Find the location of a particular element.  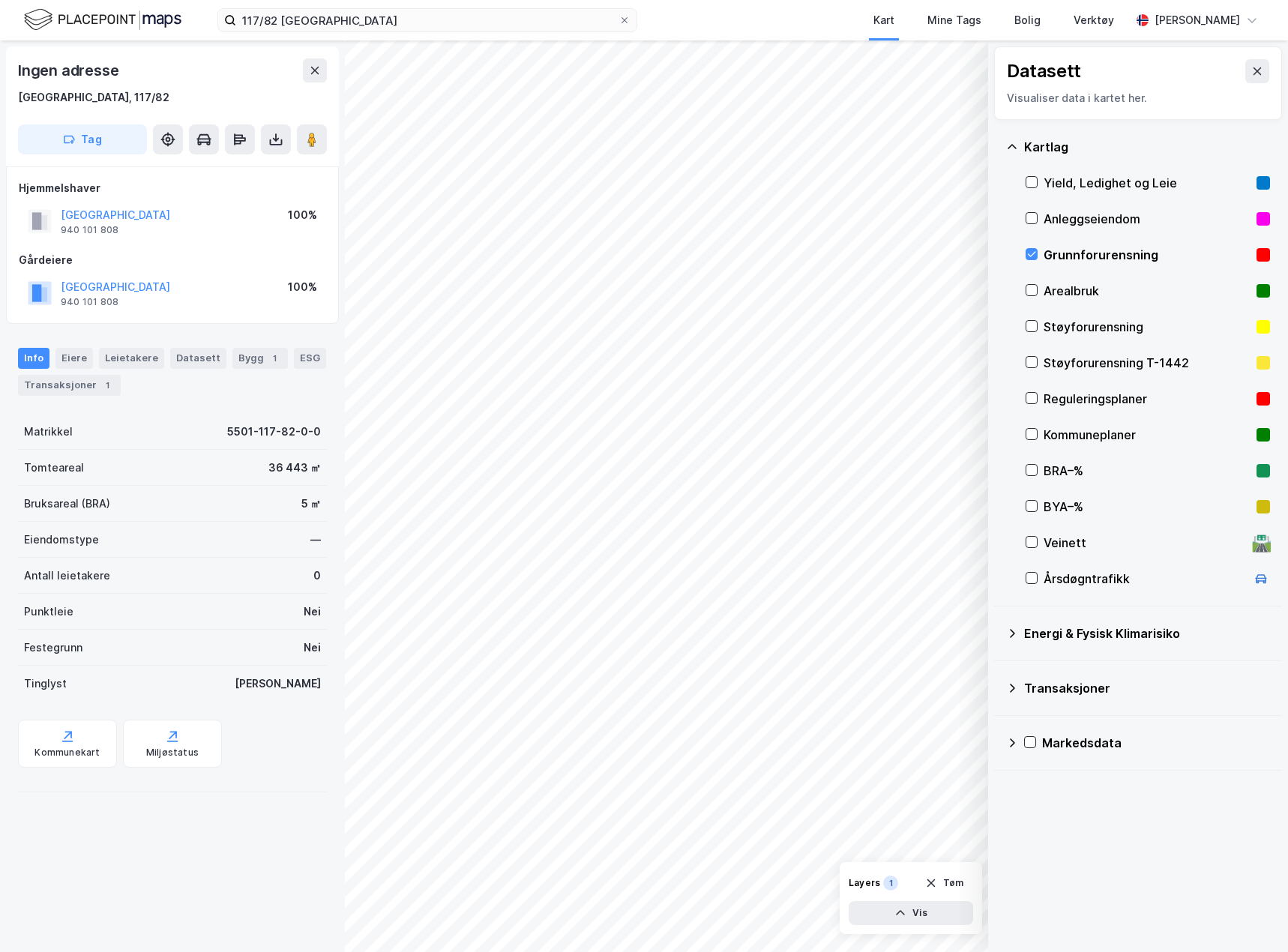

div: Kart is located at coordinates (883, 20).